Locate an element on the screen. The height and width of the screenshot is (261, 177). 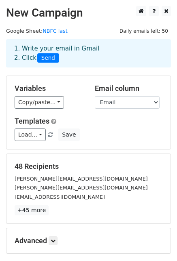
h5: Variables is located at coordinates (49, 89).